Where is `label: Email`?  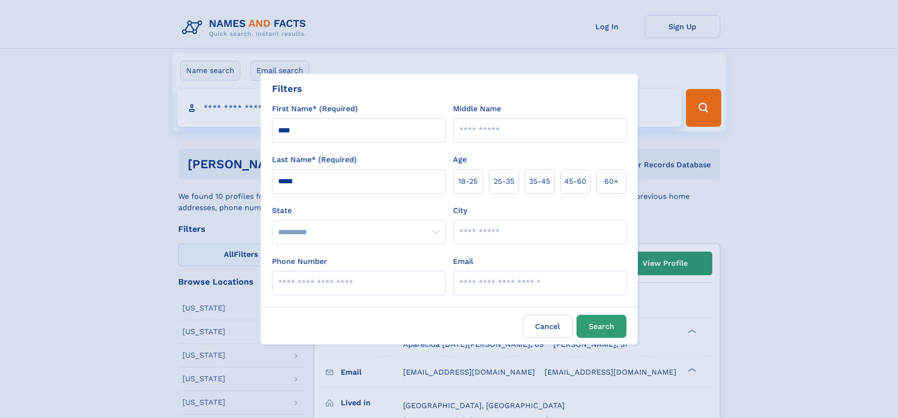
label: Email is located at coordinates (463, 262).